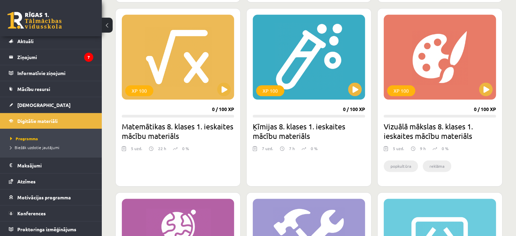 The width and height of the screenshot is (516, 236). Describe the element at coordinates (51, 181) in the screenshot. I see `a: Atzīmes` at that location.